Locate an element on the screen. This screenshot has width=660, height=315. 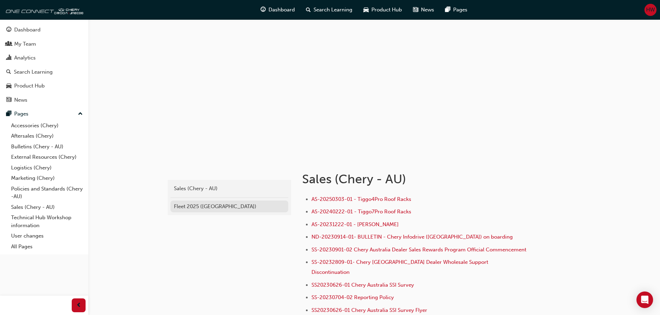
a: Accessories (Chery) is located at coordinates (47, 126).